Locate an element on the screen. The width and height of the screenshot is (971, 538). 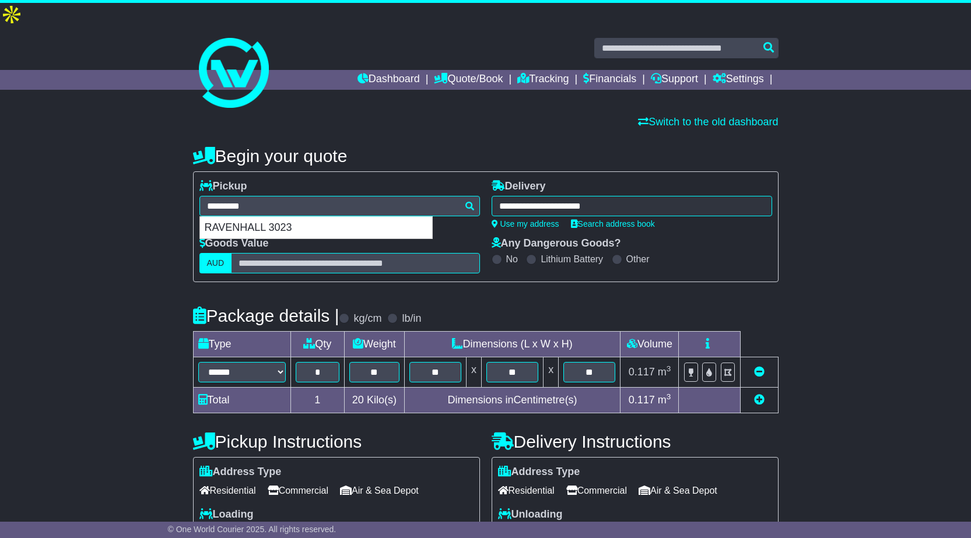
td: Qty is located at coordinates (317, 345).